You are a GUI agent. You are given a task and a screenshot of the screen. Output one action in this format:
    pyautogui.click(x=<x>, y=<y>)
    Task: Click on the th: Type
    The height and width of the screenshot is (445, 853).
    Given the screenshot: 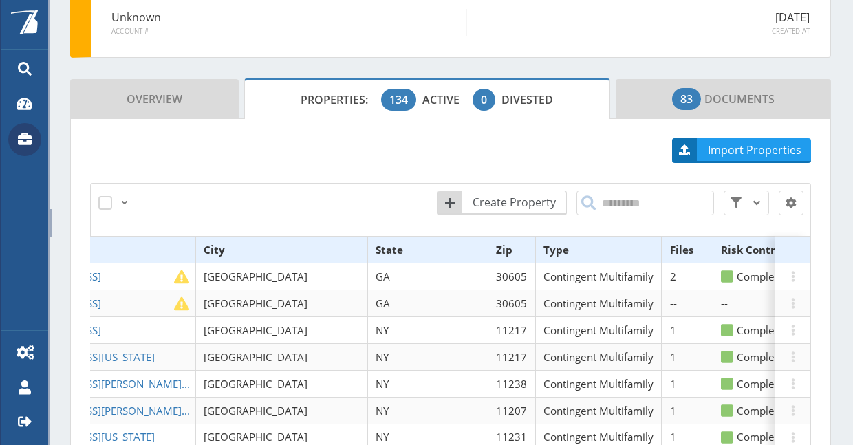 What is the action you would take?
    pyautogui.click(x=599, y=250)
    